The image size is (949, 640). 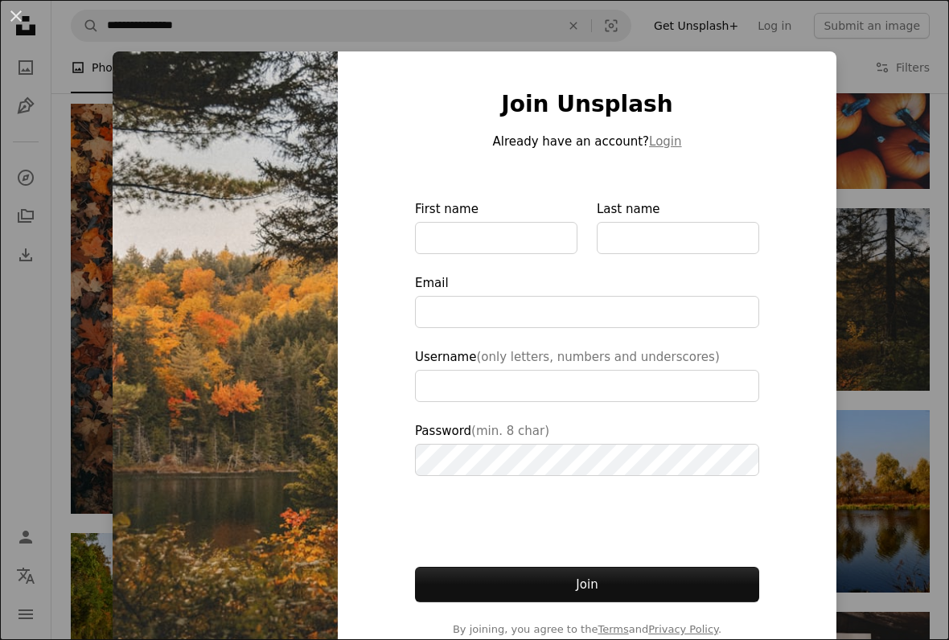 What do you see at coordinates (587, 386) in the screenshot?
I see `input: Username(only letters, numbers and underscores)` at bounding box center [587, 386].